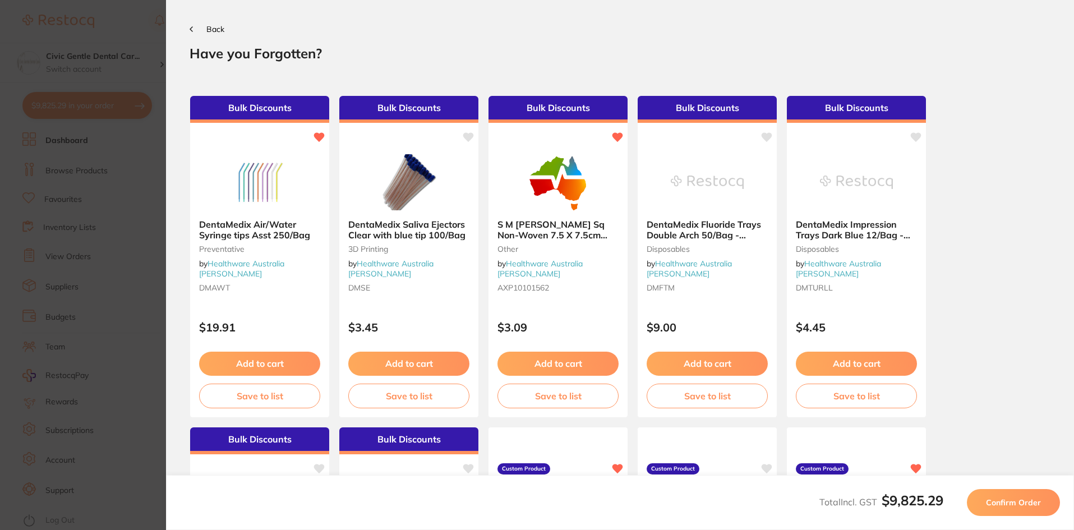  I want to click on img: DentaMedix Air/Water Syringe tips Asst 250/Bag, so click(260, 182).